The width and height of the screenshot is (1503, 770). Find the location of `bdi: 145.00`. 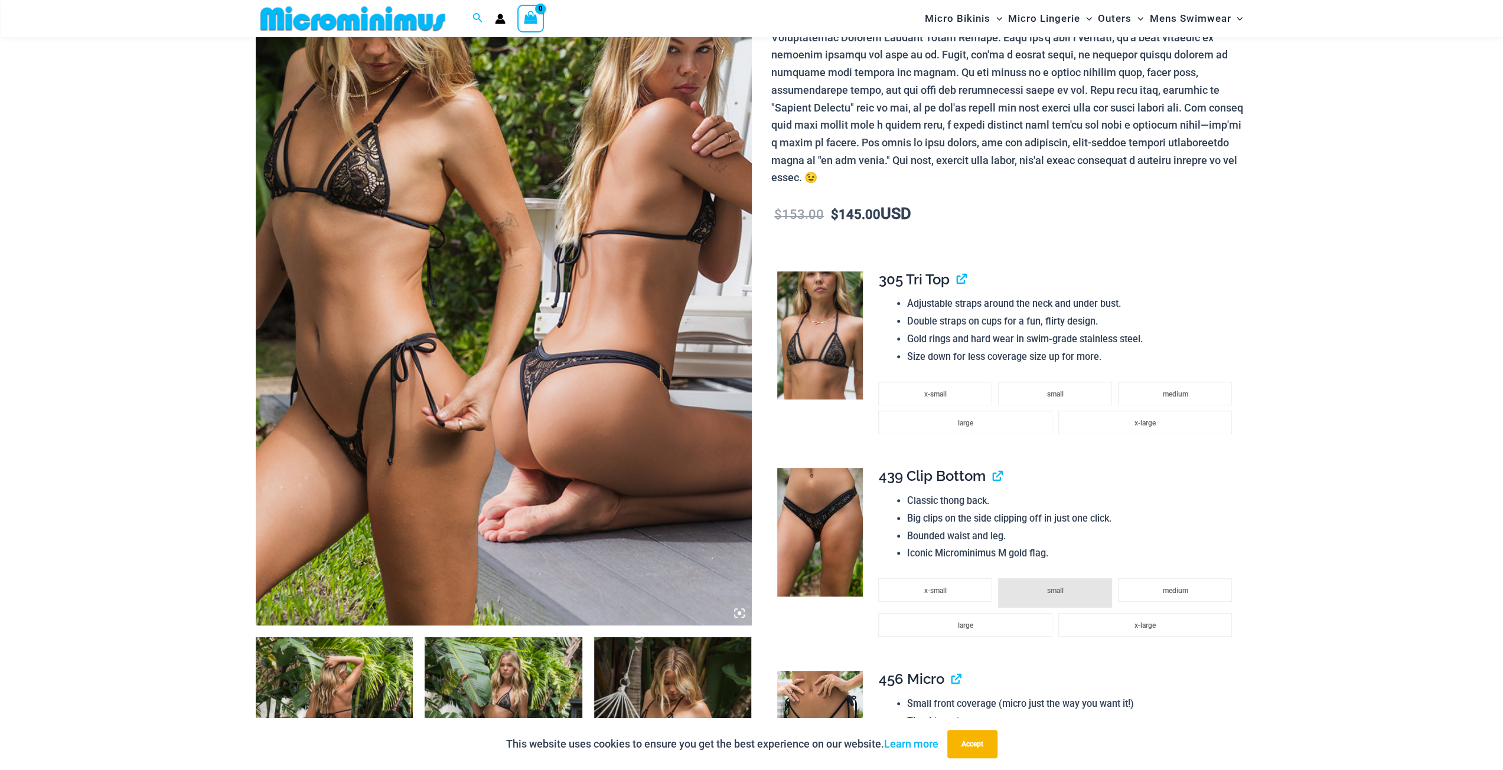

bdi: 145.00 is located at coordinates (855, 214).